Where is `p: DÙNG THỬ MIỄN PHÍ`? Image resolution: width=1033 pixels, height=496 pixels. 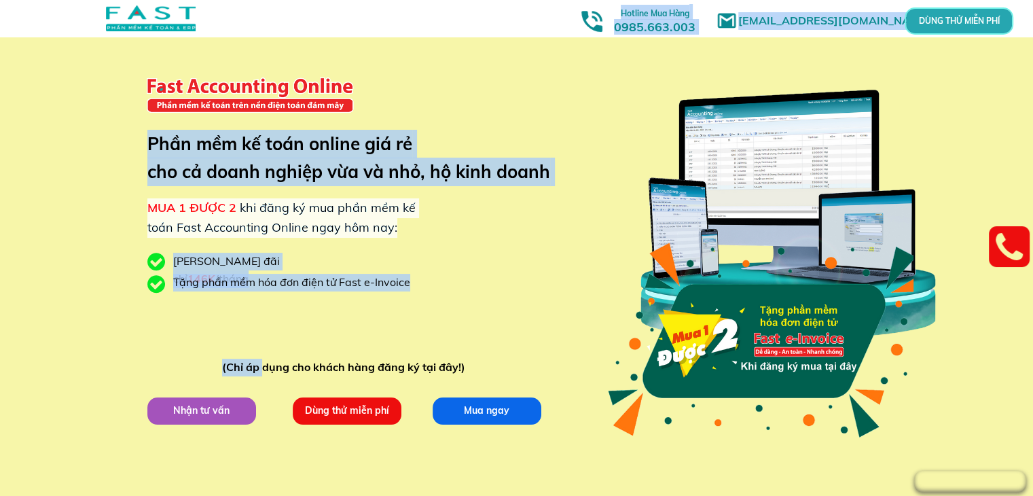
p: DÙNG THỬ MIỄN PHÍ is located at coordinates (958, 21).